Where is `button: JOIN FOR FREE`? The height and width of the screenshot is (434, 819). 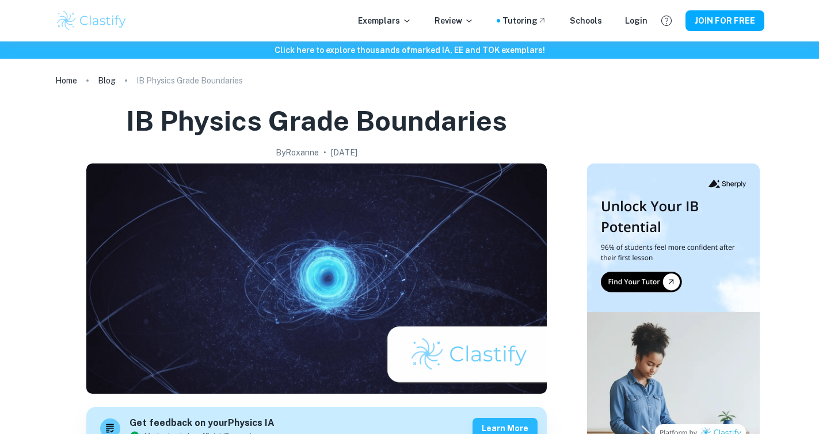
button: JOIN FOR FREE is located at coordinates (724, 21).